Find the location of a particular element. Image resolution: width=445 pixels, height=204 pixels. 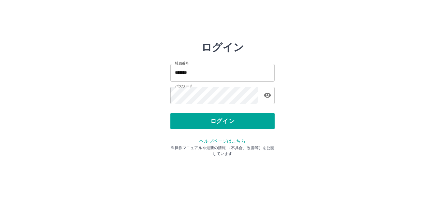

button: ログイン is located at coordinates (222, 121).